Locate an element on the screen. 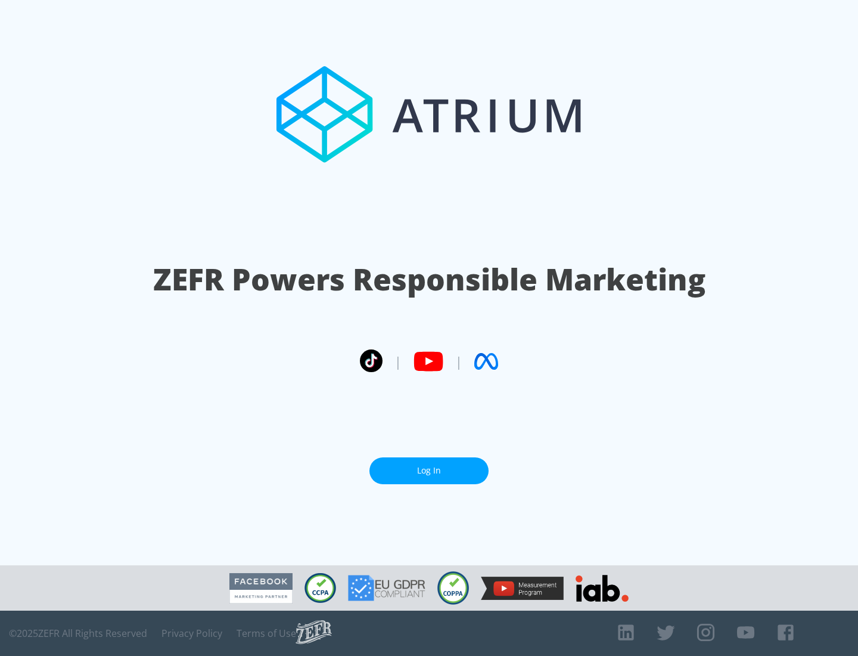 Image resolution: width=858 pixels, height=656 pixels. img: COPPA Compliant is located at coordinates (453, 588).